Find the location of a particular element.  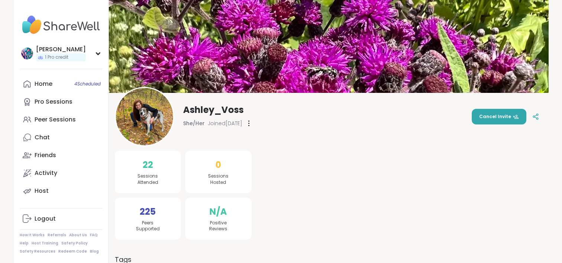

div: Friends is located at coordinates (45, 155).